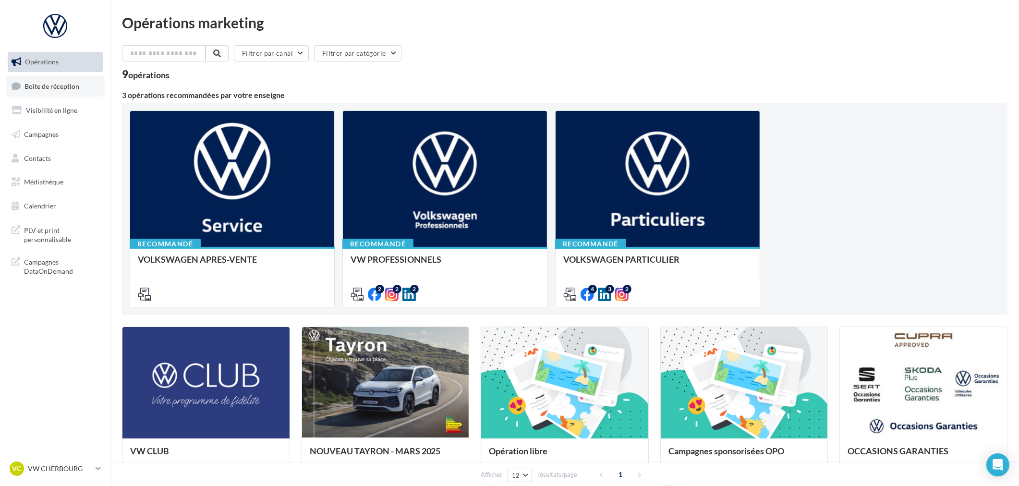 The height and width of the screenshot is (486, 1019). I want to click on span: Médiathèque, so click(44, 181).